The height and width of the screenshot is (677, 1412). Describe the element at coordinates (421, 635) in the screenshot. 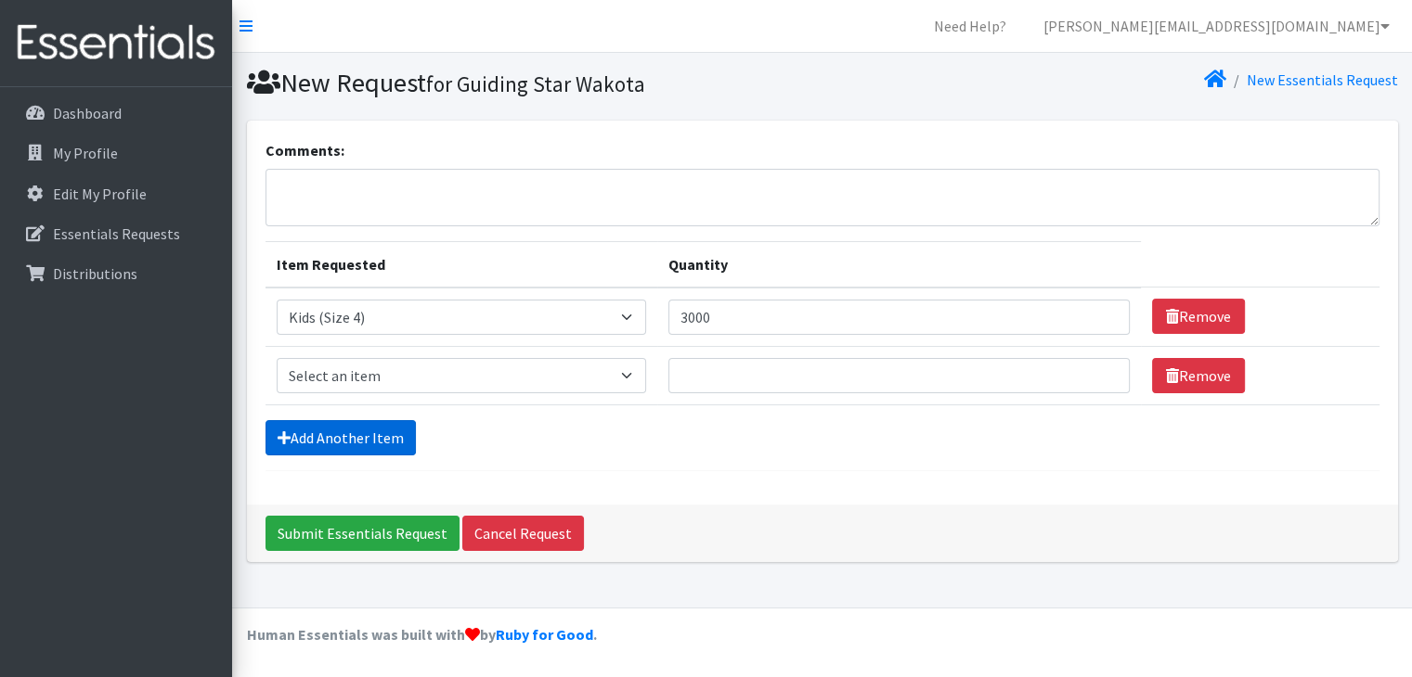

I see `strong: Human Essentials was built with by .` at that location.